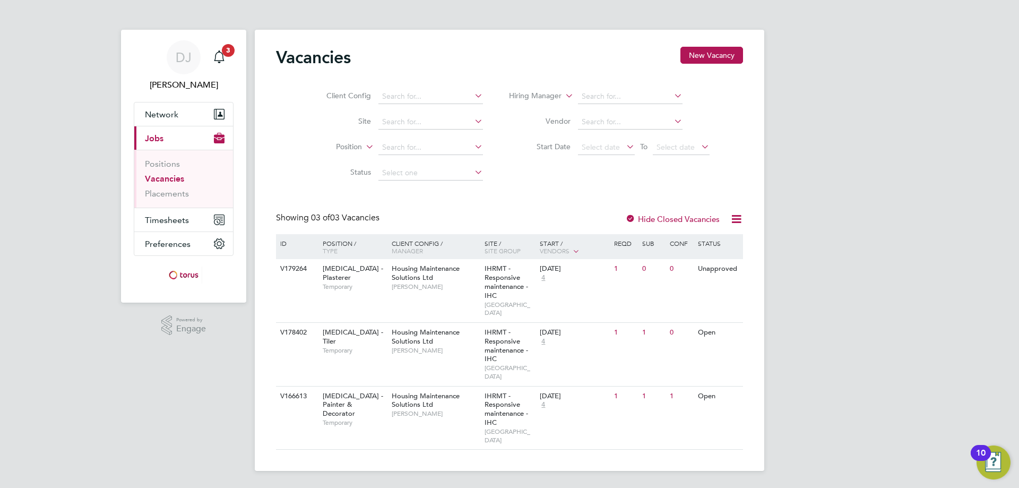  I want to click on button: Jobs, so click(184, 138).